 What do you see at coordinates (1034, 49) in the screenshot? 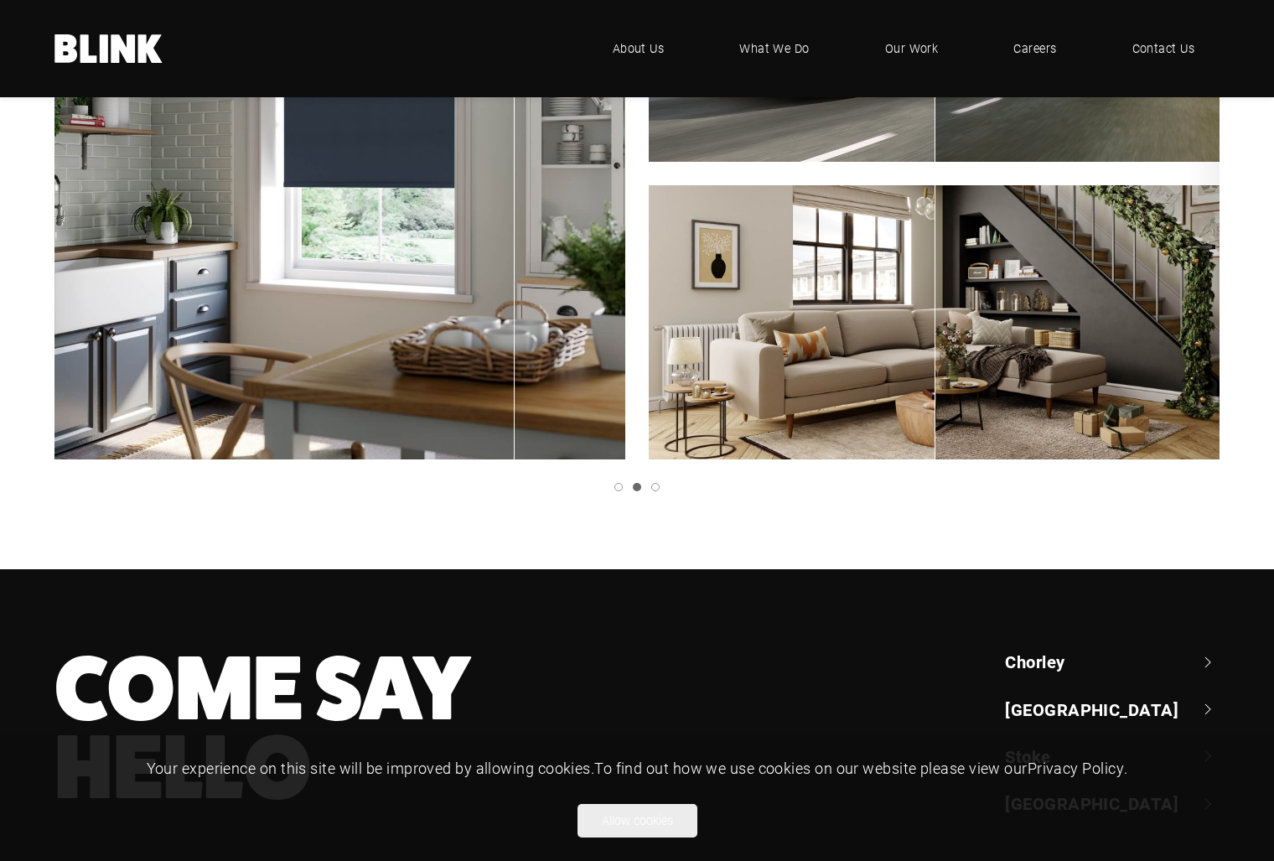
I see `span: Careers` at bounding box center [1034, 49].